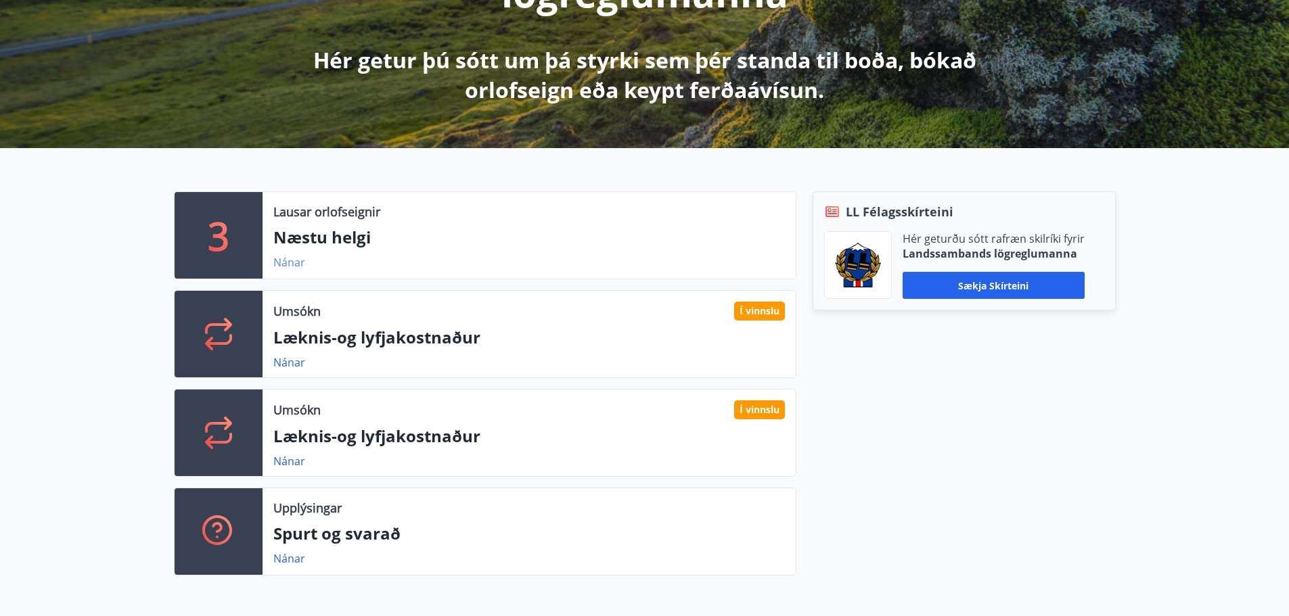 The image size is (1289, 616). Describe the element at coordinates (858, 265) in the screenshot. I see `img: 1cqKbADZNYZ4wXUG0EC2JmCwhQh0Y6EN22Kw4FTY.png` at that location.